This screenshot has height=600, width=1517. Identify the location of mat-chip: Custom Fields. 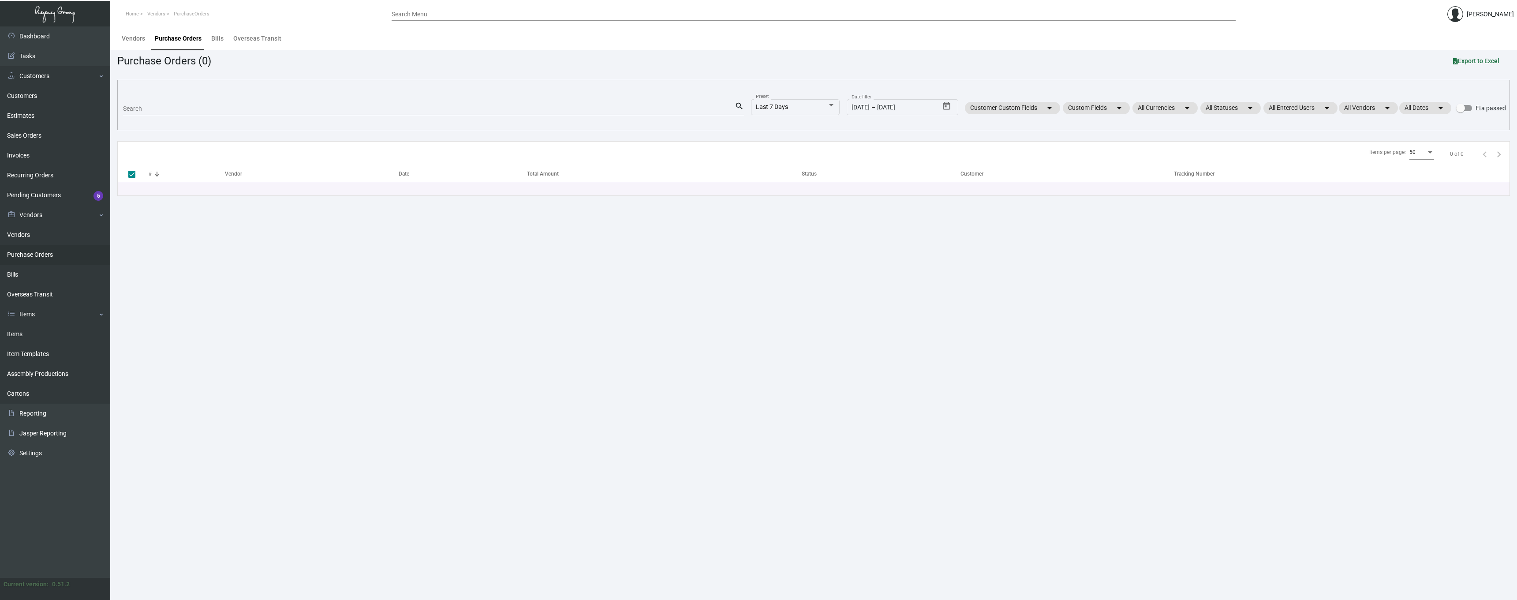
(1096, 108).